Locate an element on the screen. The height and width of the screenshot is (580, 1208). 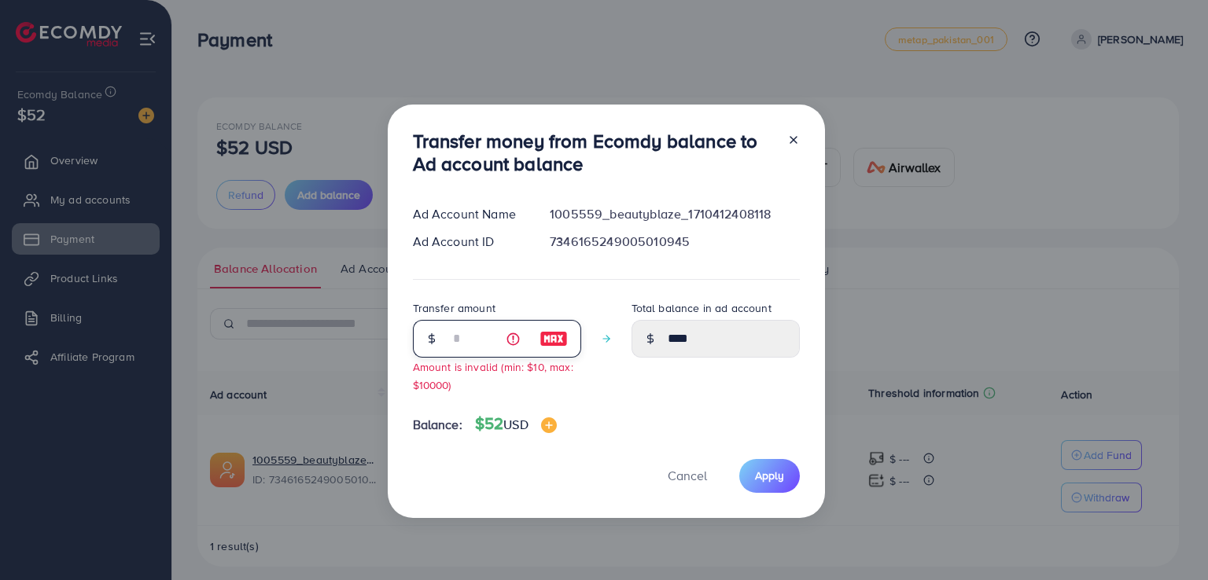
button: Cancel is located at coordinates (687, 476).